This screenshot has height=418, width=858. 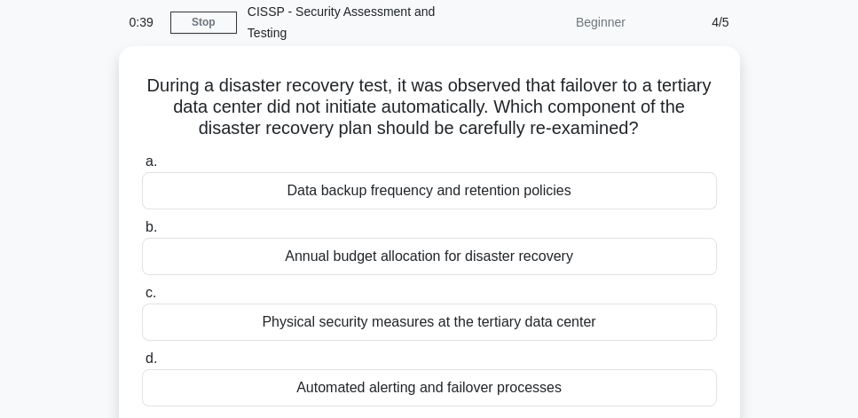 What do you see at coordinates (151, 292) in the screenshot?
I see `span: c.` at bounding box center [151, 292].